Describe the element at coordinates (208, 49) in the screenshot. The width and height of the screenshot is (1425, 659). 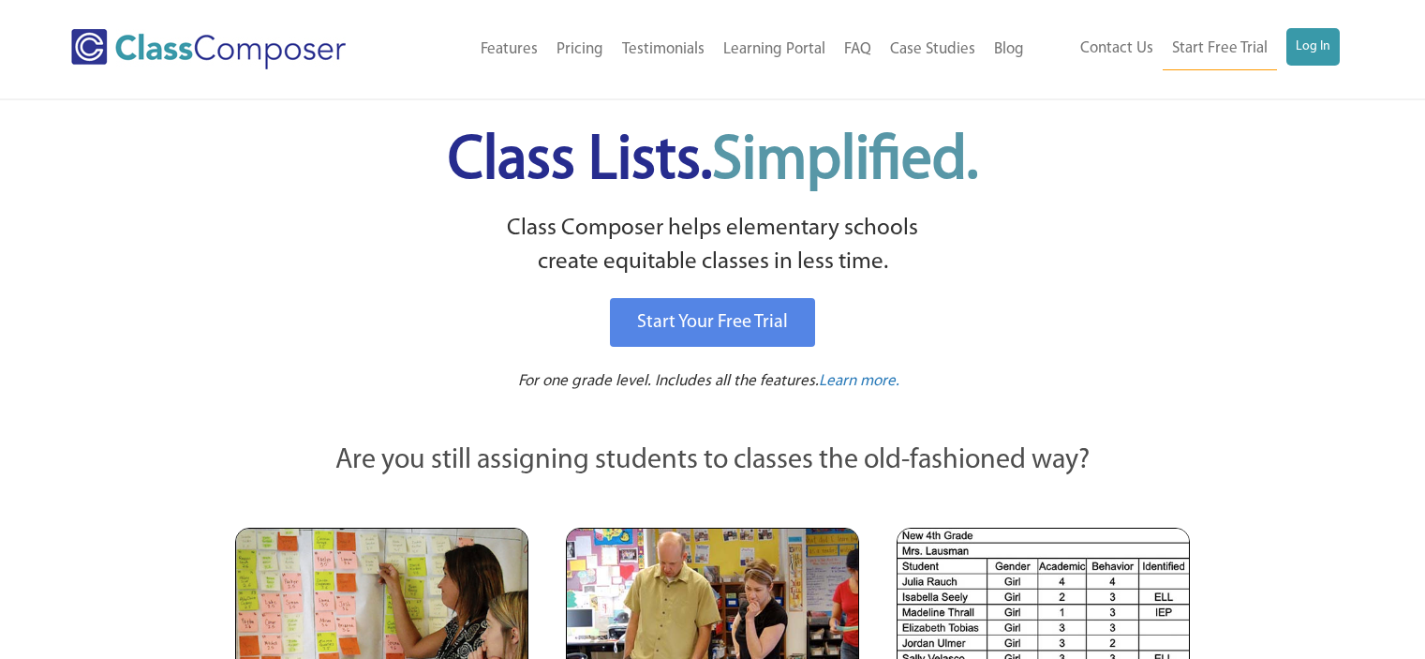
I see `img: Class Composer` at that location.